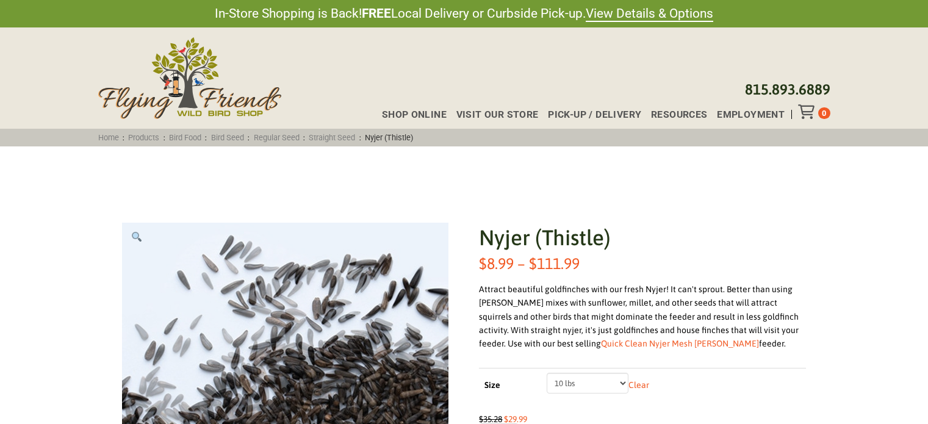  I want to click on a: Clear options, so click(639, 385).